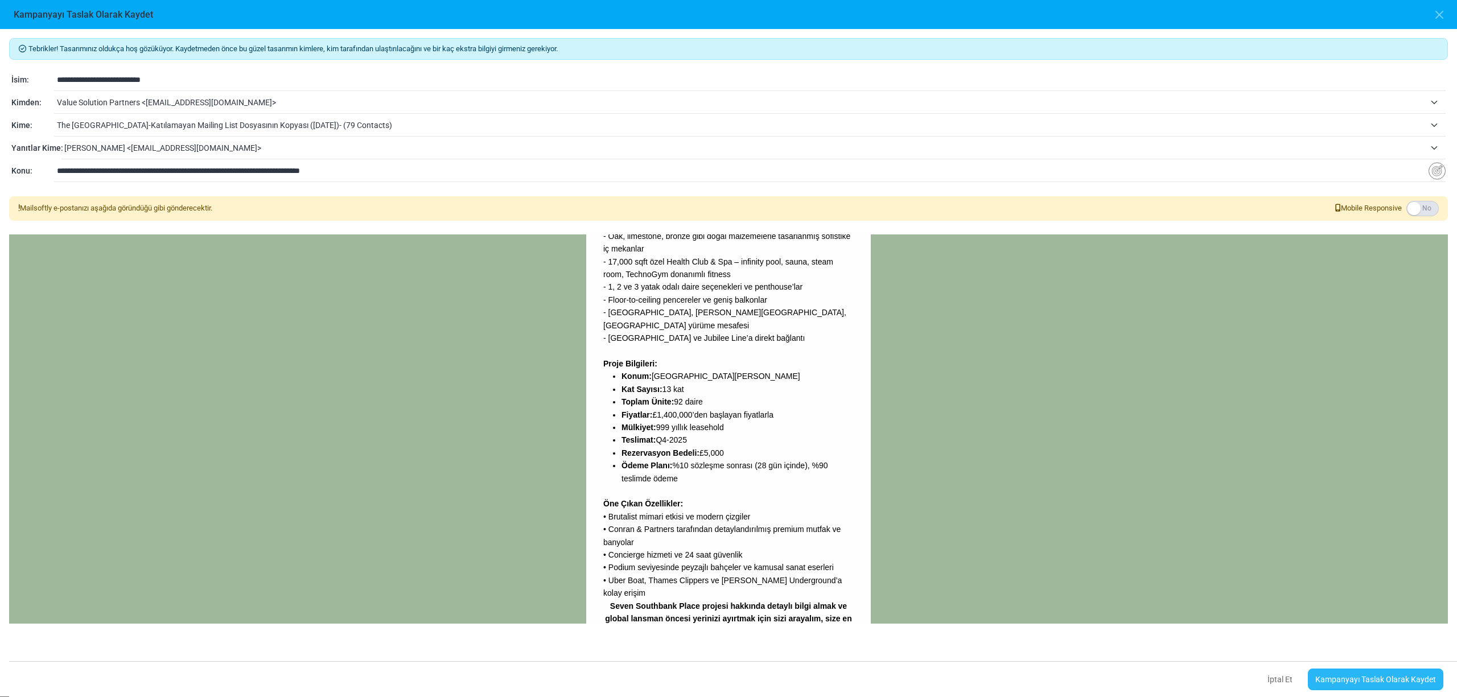 The image size is (1457, 697). What do you see at coordinates (638, 440) in the screenshot?
I see `span: Teslimat:` at bounding box center [638, 440].